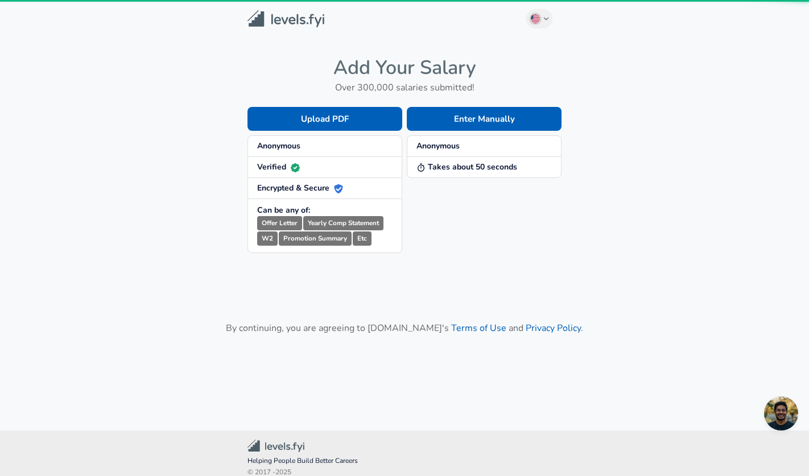 The width and height of the screenshot is (809, 476). I want to click on strong: Encrypted & Secure, so click(300, 188).